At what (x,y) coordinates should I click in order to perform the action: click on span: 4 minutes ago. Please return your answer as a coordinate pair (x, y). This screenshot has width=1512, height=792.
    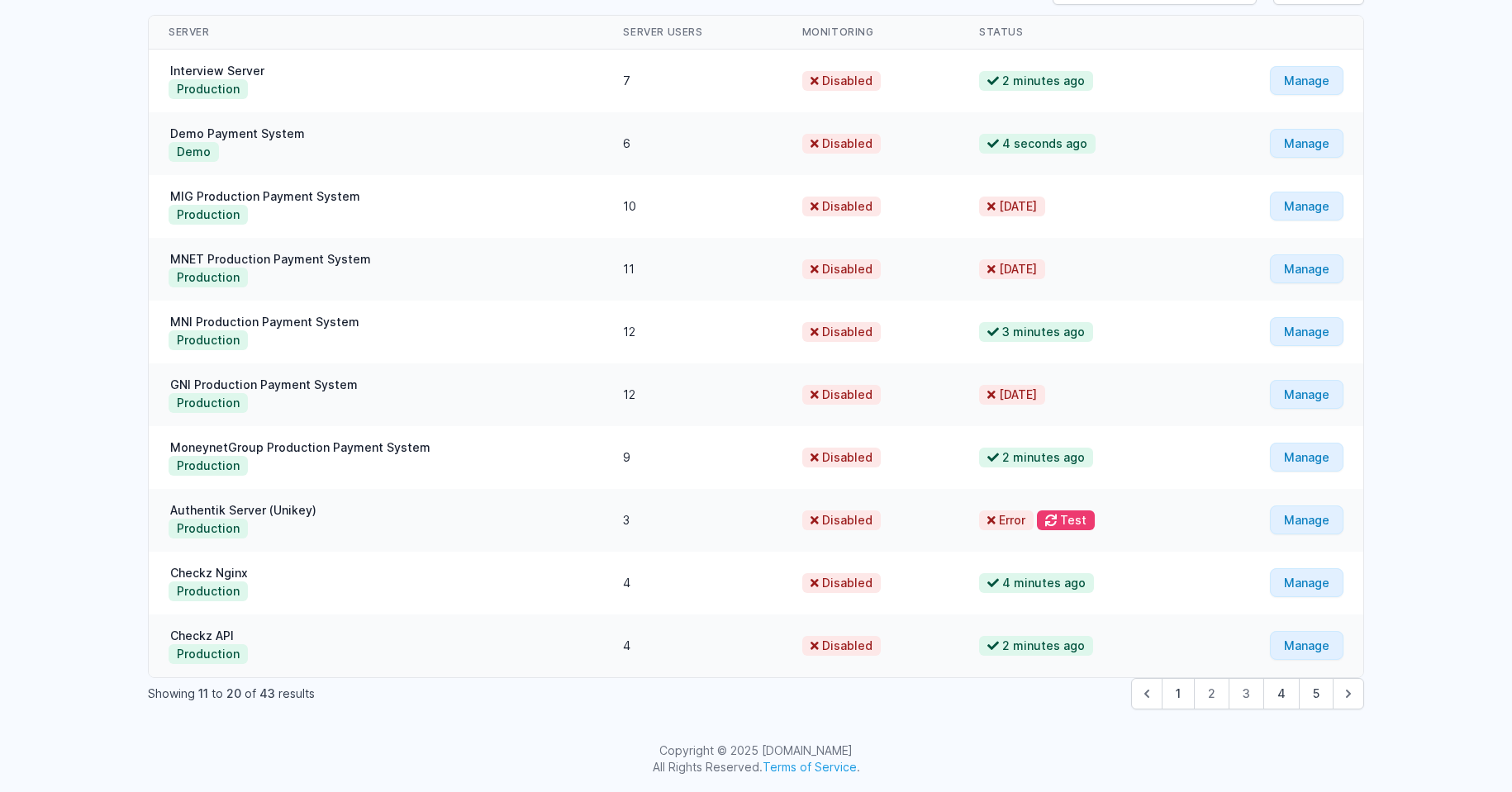
    Looking at the image, I should click on (1037, 583).